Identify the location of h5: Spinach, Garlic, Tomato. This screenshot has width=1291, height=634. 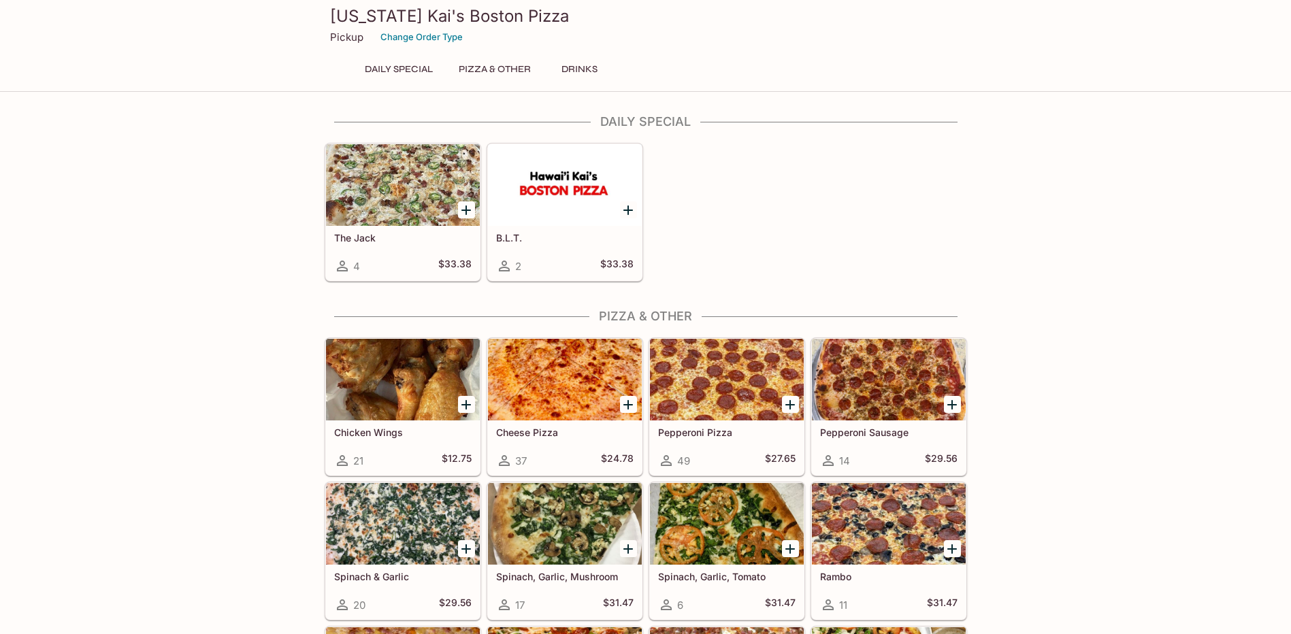
(727, 576).